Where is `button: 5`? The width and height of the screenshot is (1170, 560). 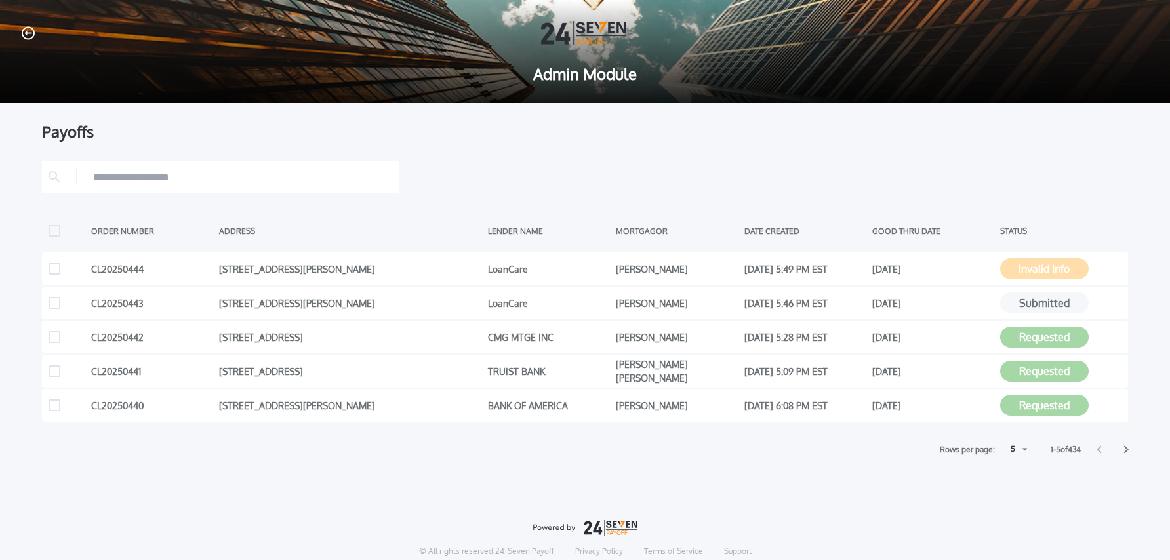 button: 5 is located at coordinates (1019, 449).